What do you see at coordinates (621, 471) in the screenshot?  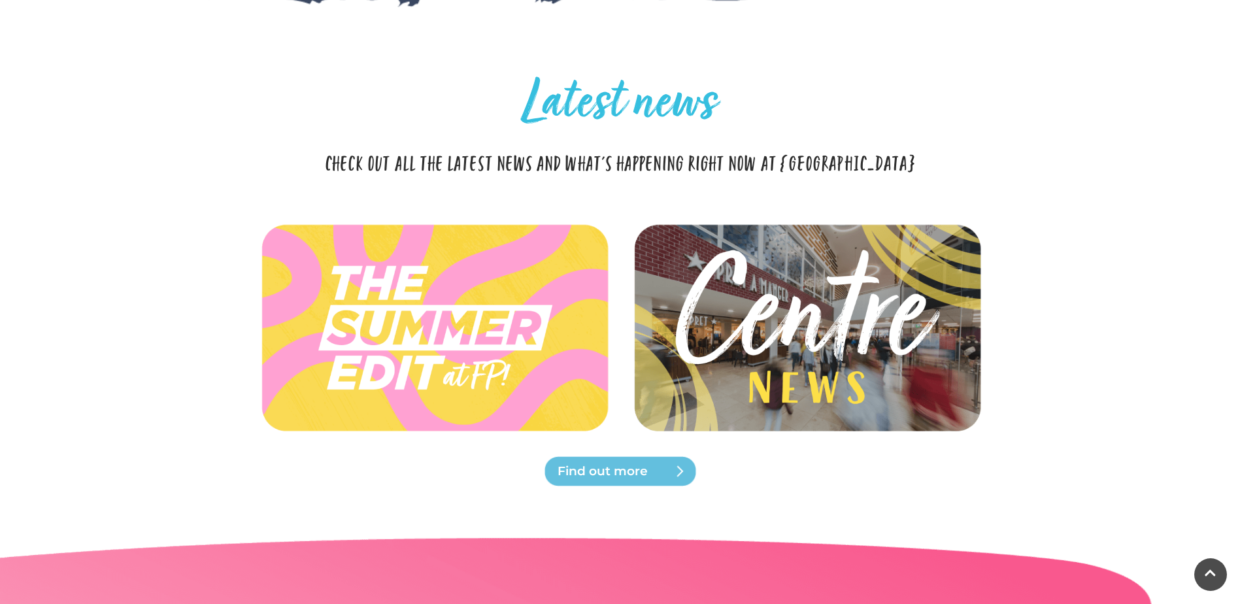 I see `a: Find out more` at bounding box center [621, 471].